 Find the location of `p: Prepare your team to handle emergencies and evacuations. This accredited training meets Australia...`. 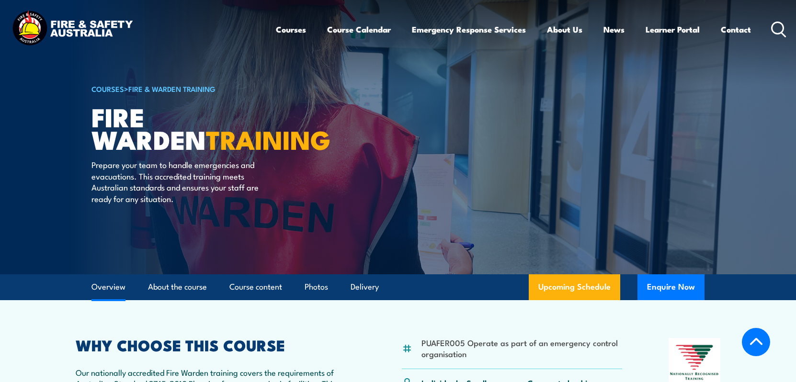

p: Prepare your team to handle emergencies and evacuations. This accredited training meets Australia... is located at coordinates (179, 182).